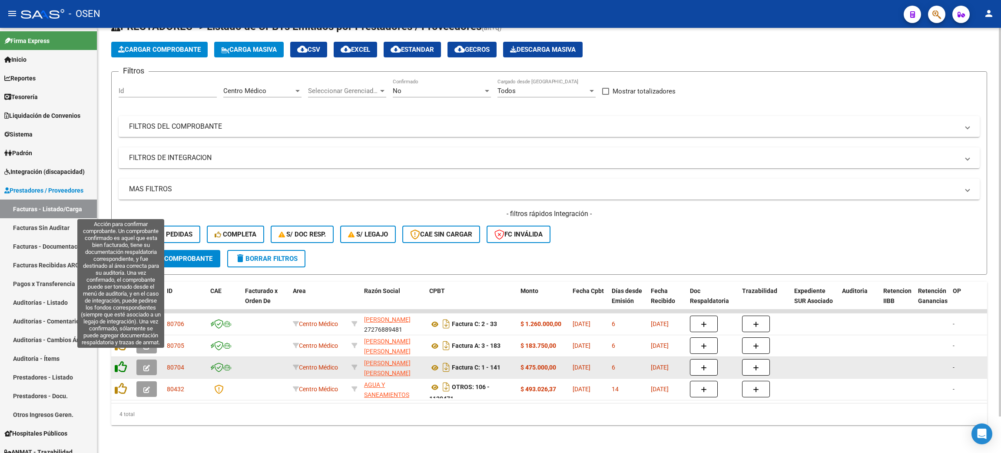 This screenshot has width=1001, height=453. Describe the element at coordinates (368, 234) in the screenshot. I see `button: S/ legajo` at that location.